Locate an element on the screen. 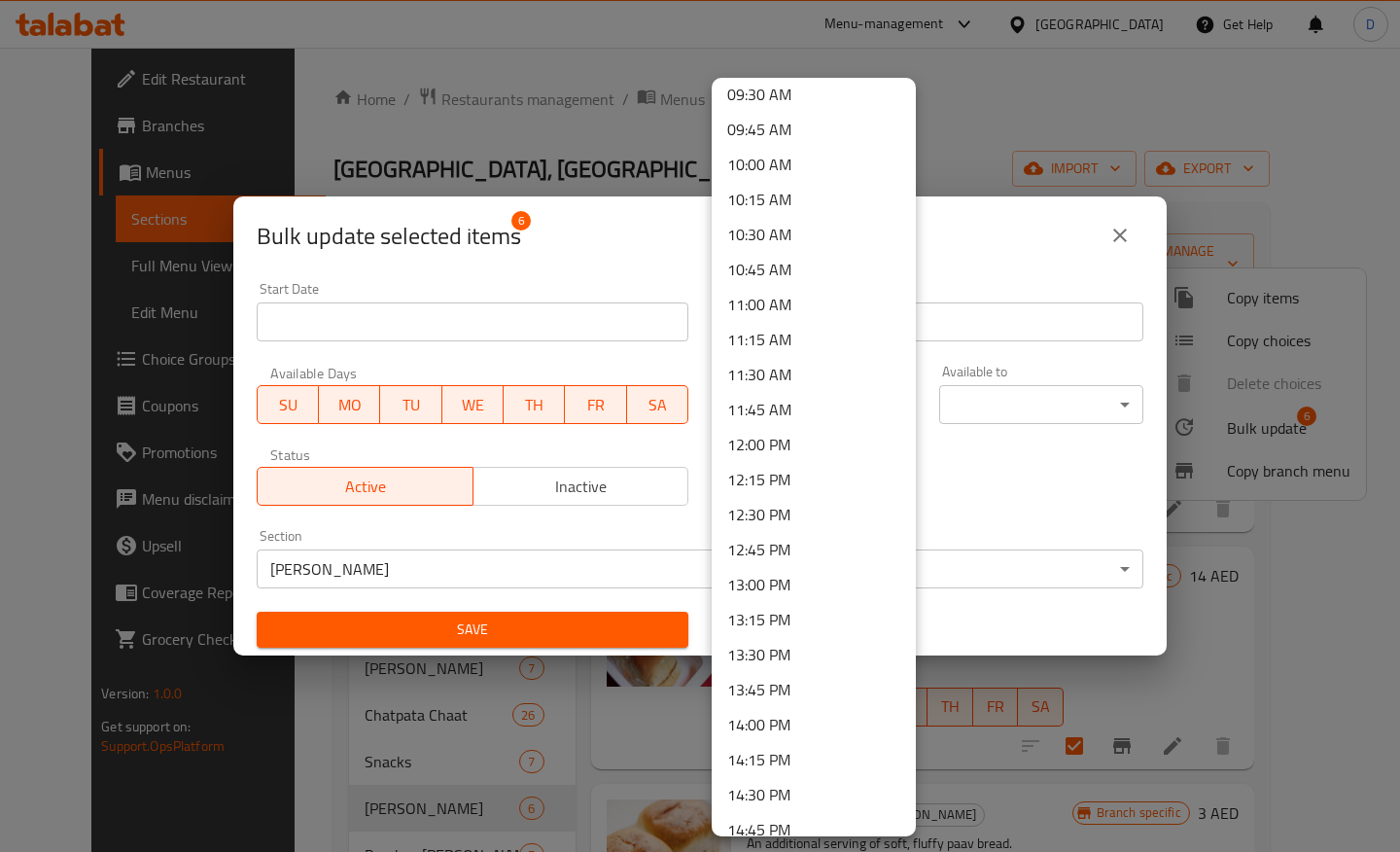 The height and width of the screenshot is (852, 1400). li: 10:30 AM is located at coordinates (814, 235).